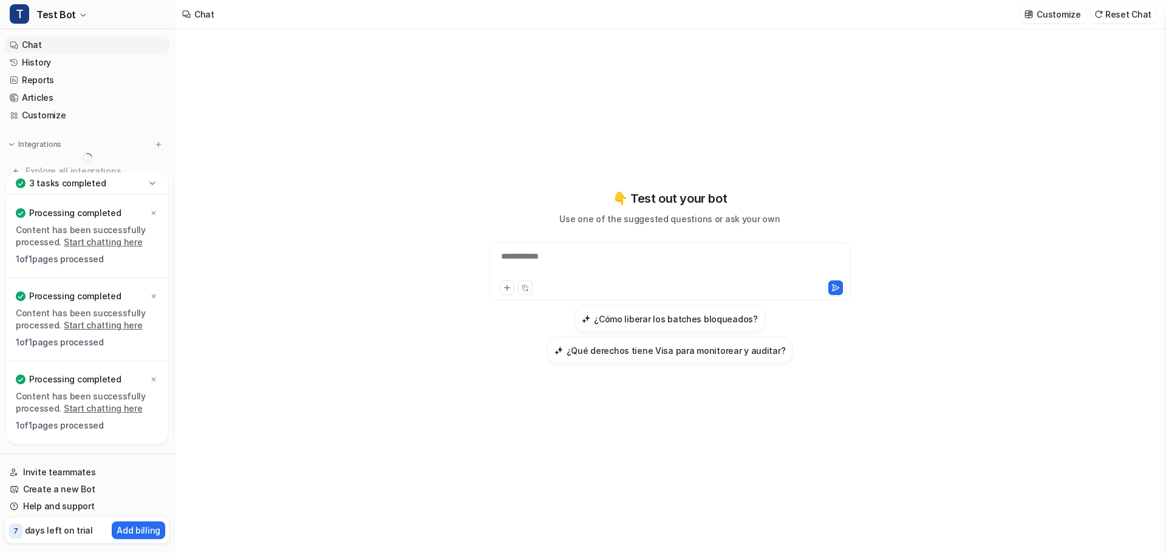 The image size is (1166, 553). What do you see at coordinates (559, 350) in the screenshot?
I see `img: ¿Qué derechos tiene Visa para monitorear y auditar?` at bounding box center [559, 350].